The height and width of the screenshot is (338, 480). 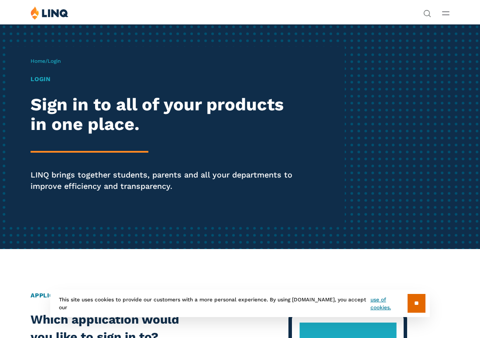 What do you see at coordinates (427, 11) in the screenshot?
I see `nav: Utility Navigation` at bounding box center [427, 11].